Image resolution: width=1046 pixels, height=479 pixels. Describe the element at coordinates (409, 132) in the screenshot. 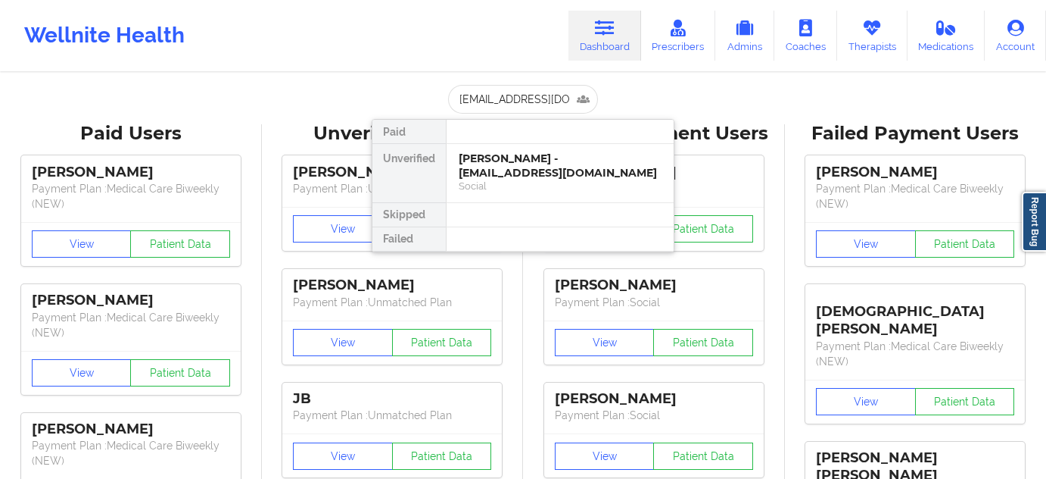

I see `div: Paid` at that location.